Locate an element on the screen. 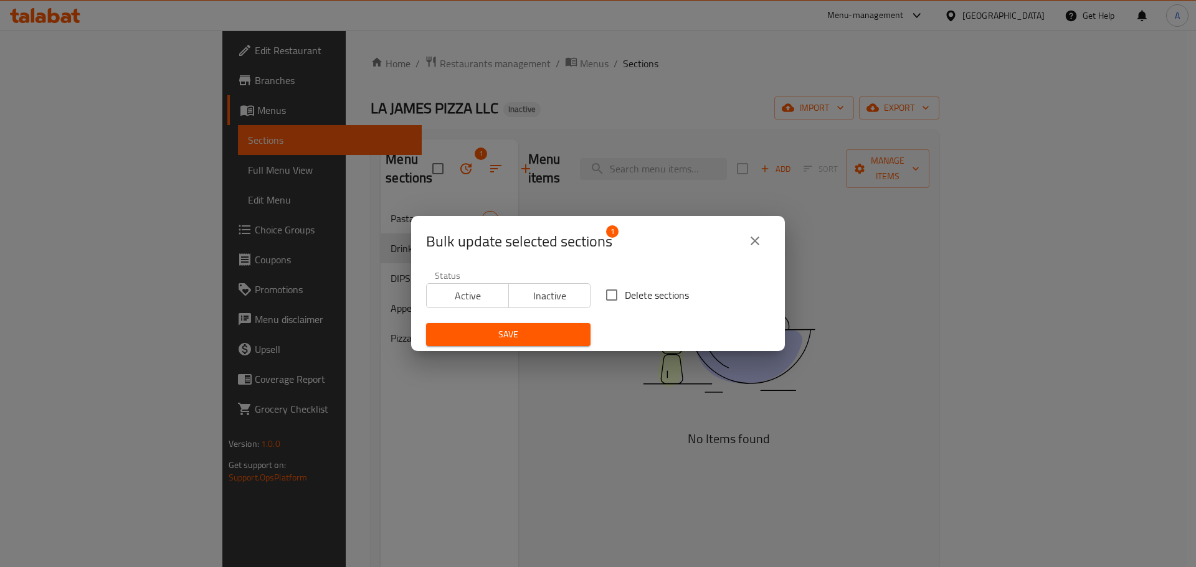 The height and width of the screenshot is (567, 1196). button: Inactive is located at coordinates (549, 296).